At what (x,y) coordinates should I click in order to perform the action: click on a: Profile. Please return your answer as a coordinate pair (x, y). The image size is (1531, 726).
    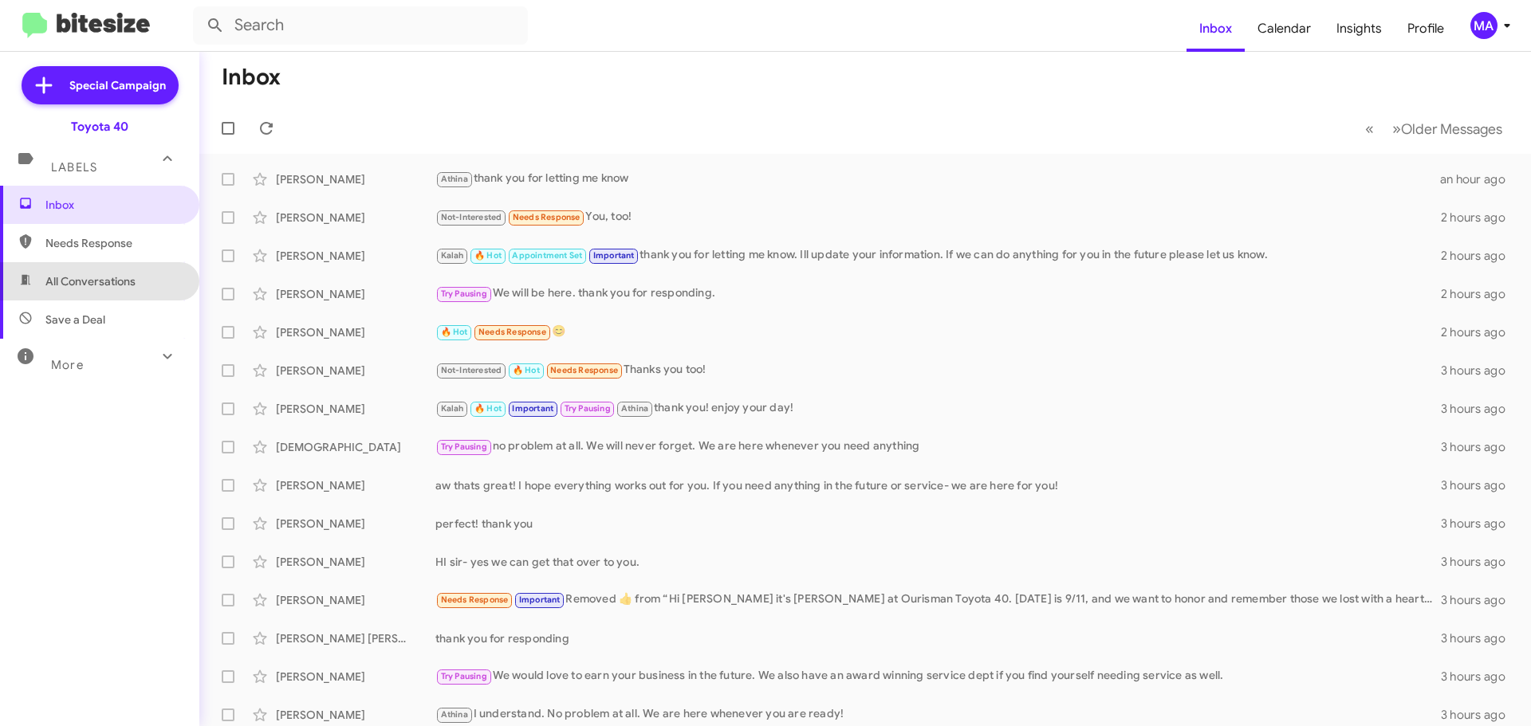
    Looking at the image, I should click on (1426, 29).